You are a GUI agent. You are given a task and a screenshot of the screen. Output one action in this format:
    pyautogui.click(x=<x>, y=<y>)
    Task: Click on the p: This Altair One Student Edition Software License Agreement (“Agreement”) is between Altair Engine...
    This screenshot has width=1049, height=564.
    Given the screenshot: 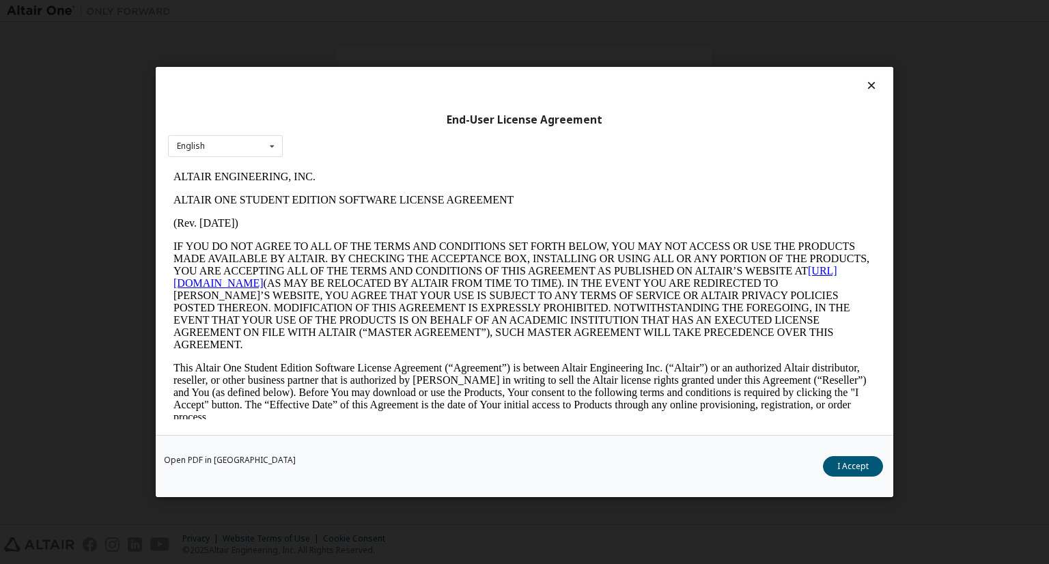 What is the action you would take?
    pyautogui.click(x=357, y=227)
    